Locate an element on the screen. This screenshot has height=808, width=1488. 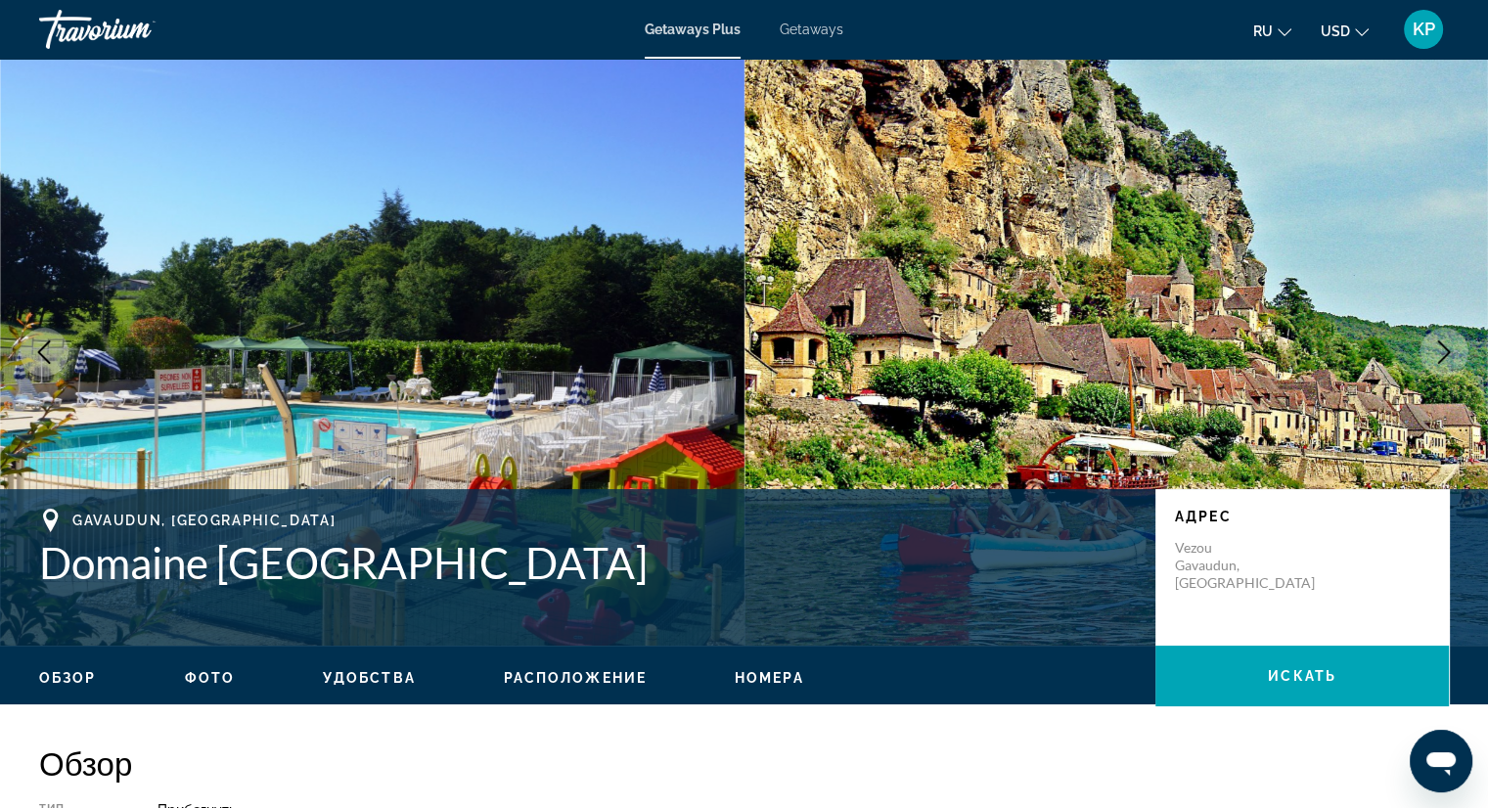
a: Travorium is located at coordinates (137, 29).